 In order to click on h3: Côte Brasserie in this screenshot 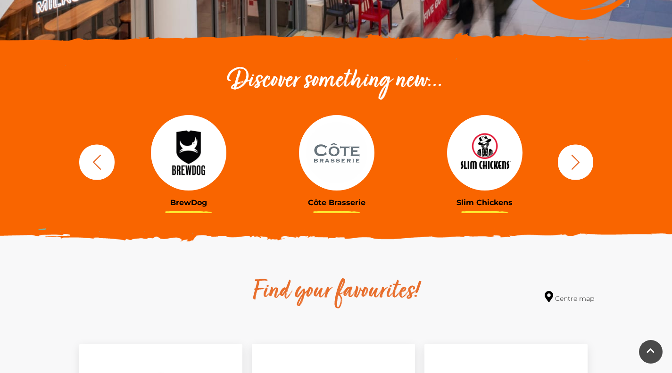, I will do `click(337, 202)`.